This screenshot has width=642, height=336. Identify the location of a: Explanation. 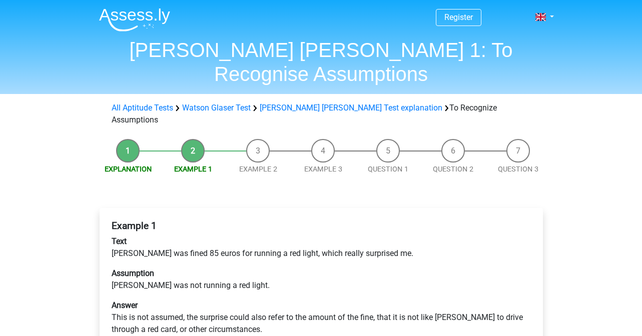
(128, 169).